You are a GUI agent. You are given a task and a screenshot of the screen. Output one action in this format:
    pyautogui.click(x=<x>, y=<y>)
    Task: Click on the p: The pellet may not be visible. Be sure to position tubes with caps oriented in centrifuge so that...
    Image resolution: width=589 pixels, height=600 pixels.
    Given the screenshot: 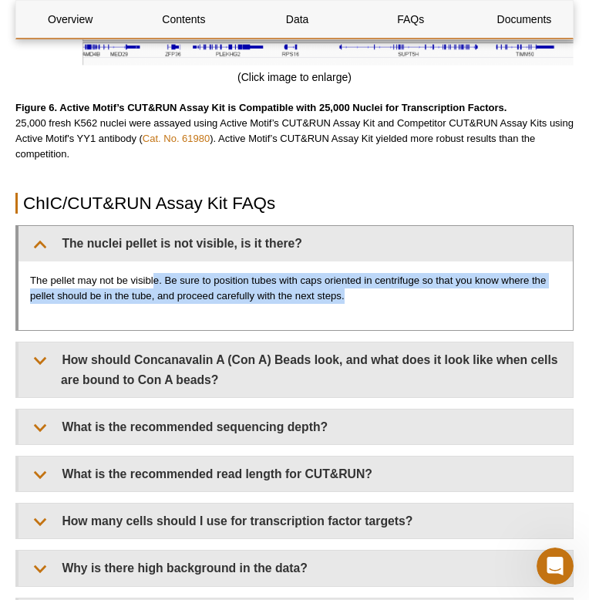 What is the action you would take?
    pyautogui.click(x=295, y=288)
    